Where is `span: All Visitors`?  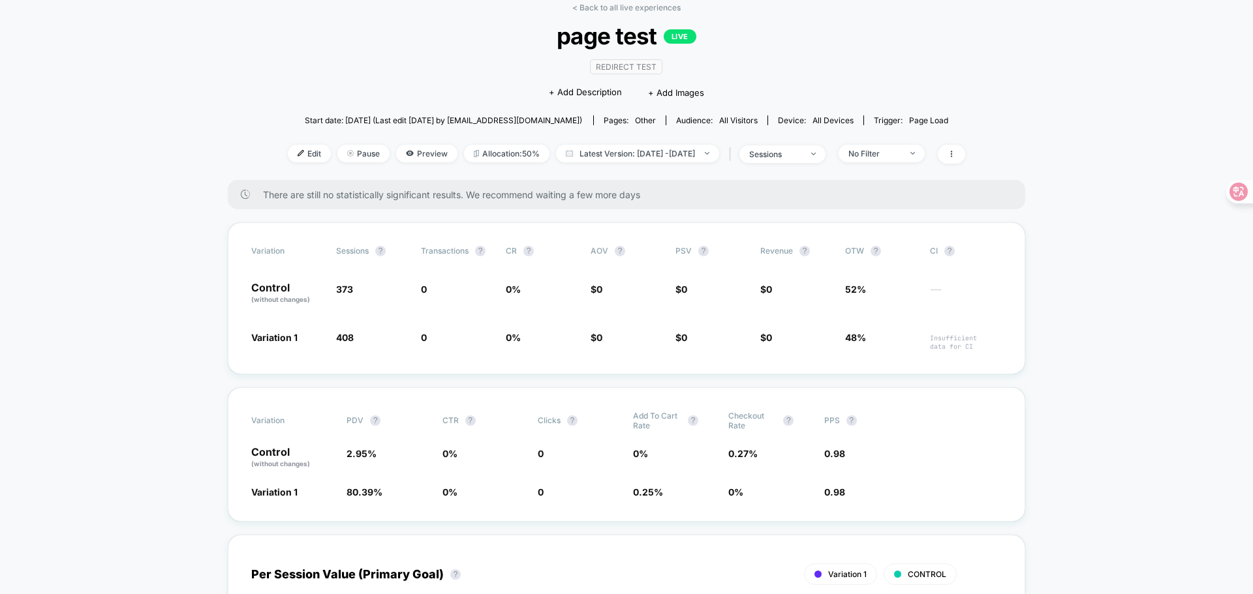 span: All Visitors is located at coordinates (738, 120).